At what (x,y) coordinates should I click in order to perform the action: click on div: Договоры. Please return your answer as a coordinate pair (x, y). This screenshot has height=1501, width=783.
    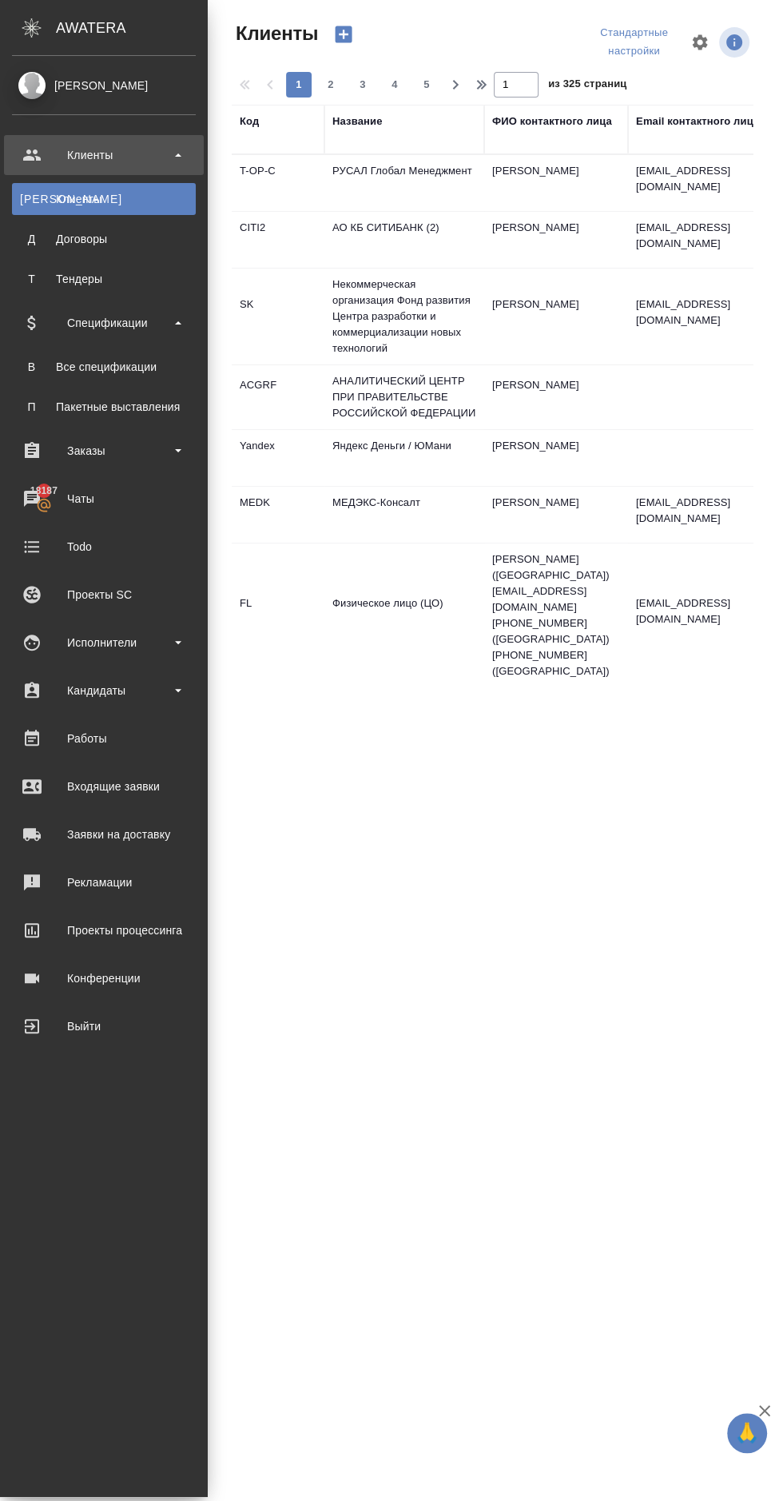
    Looking at the image, I should click on (104, 239).